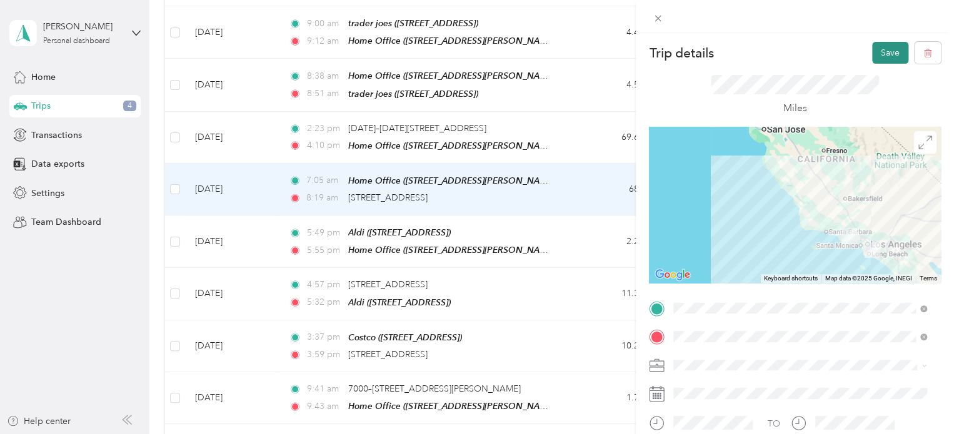 Image resolution: width=954 pixels, height=434 pixels. What do you see at coordinates (681, 53) in the screenshot?
I see `p: Trip details` at bounding box center [681, 53].